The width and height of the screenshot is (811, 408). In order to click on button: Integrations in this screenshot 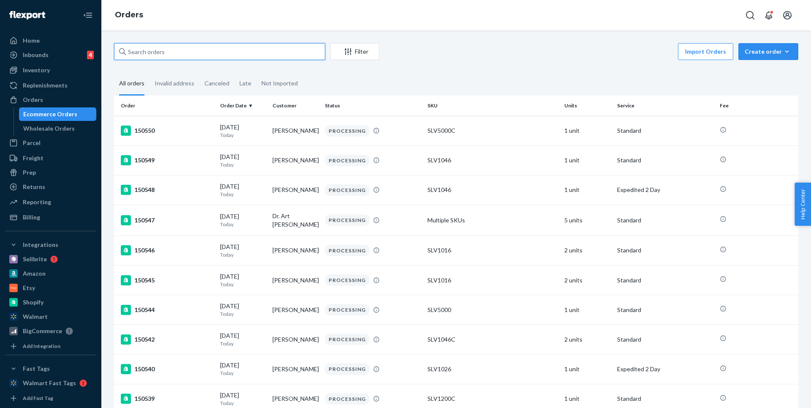, I will do `click(51, 245)`.